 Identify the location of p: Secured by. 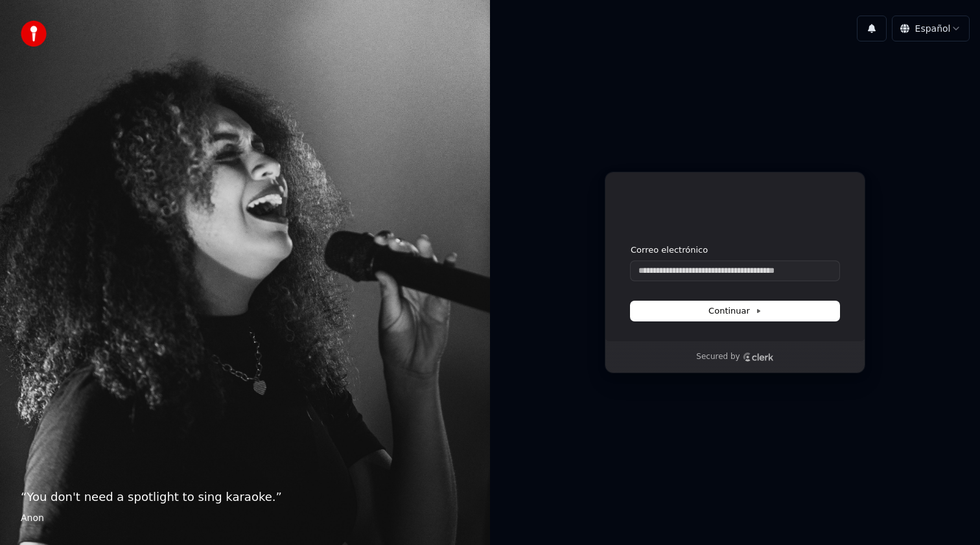
(717, 357).